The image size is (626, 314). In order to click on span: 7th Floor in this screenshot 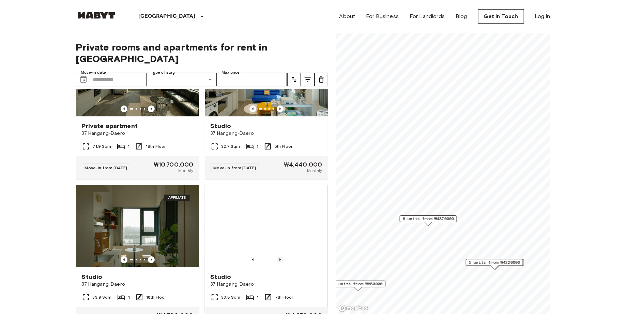, I will do `click(284, 297)`.